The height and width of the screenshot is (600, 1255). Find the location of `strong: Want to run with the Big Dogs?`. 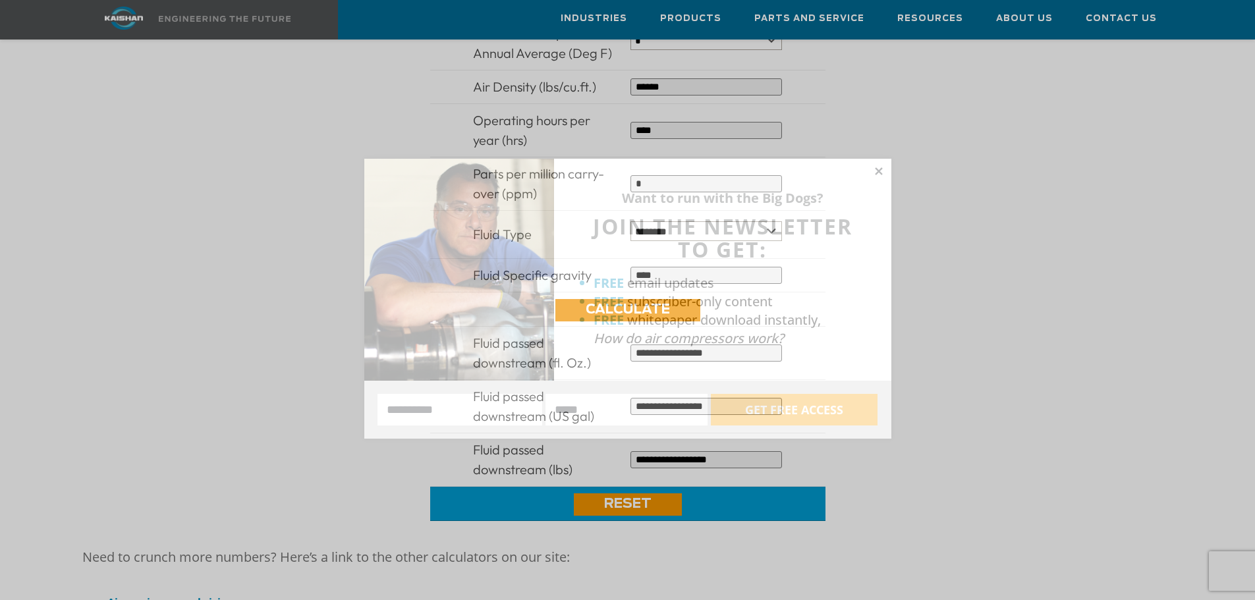

strong: Want to run with the Big Dogs? is located at coordinates (723, 198).